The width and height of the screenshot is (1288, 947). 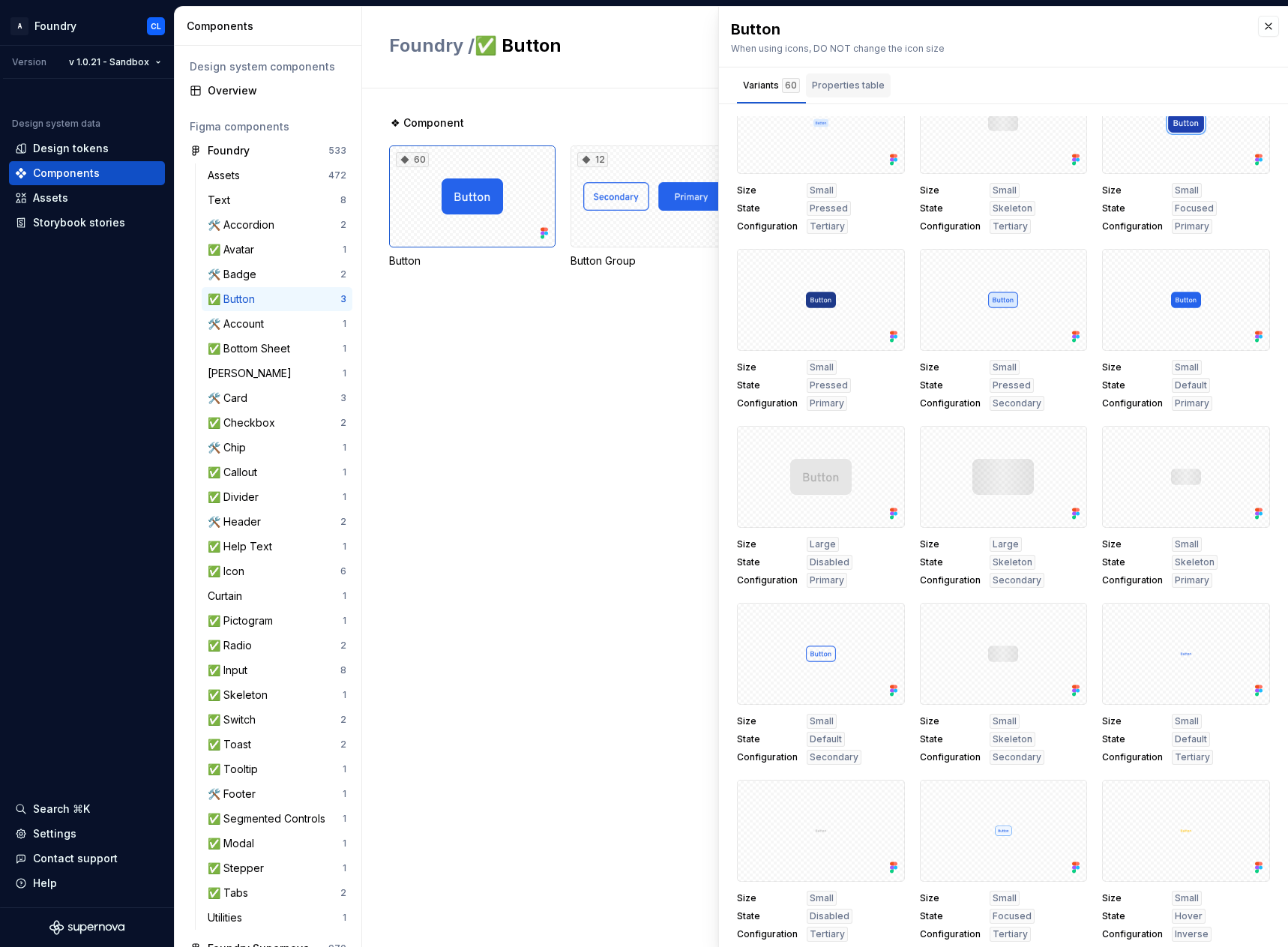 I want to click on div: 533, so click(x=337, y=151).